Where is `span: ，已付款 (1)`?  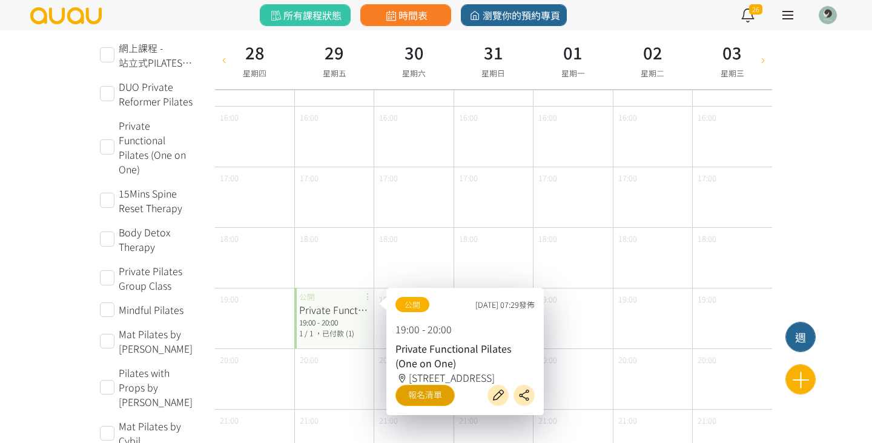
span: ，已付款 (1) is located at coordinates (334, 332).